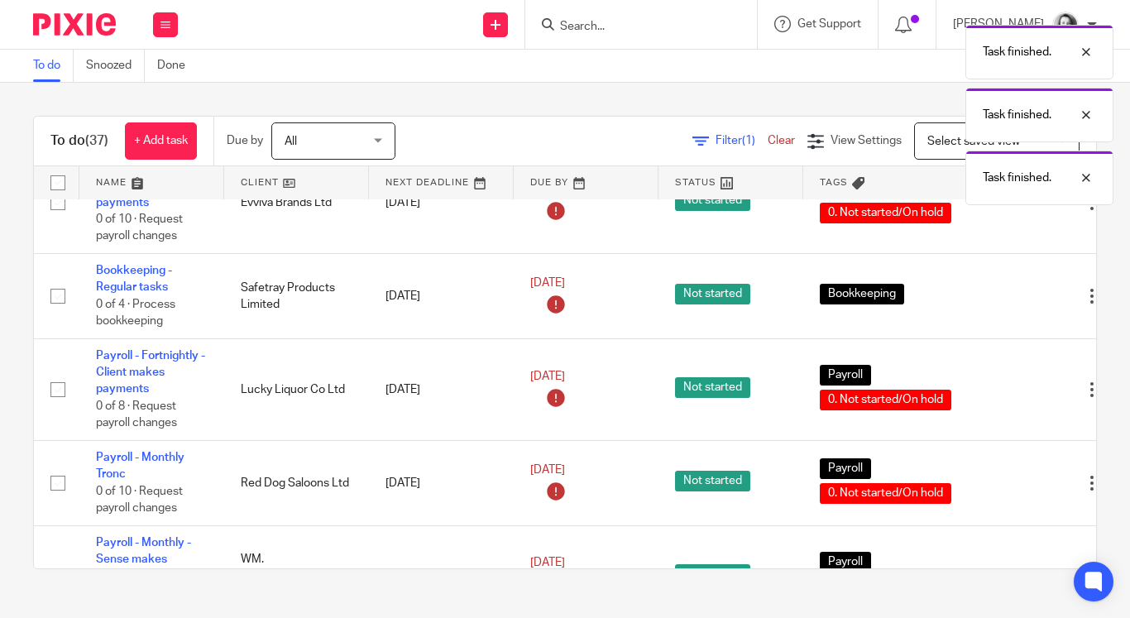 Image resolution: width=1130 pixels, height=618 pixels. Describe the element at coordinates (136, 414) in the screenshot. I see `span: 0 of 8 · Request payroll changes` at that location.